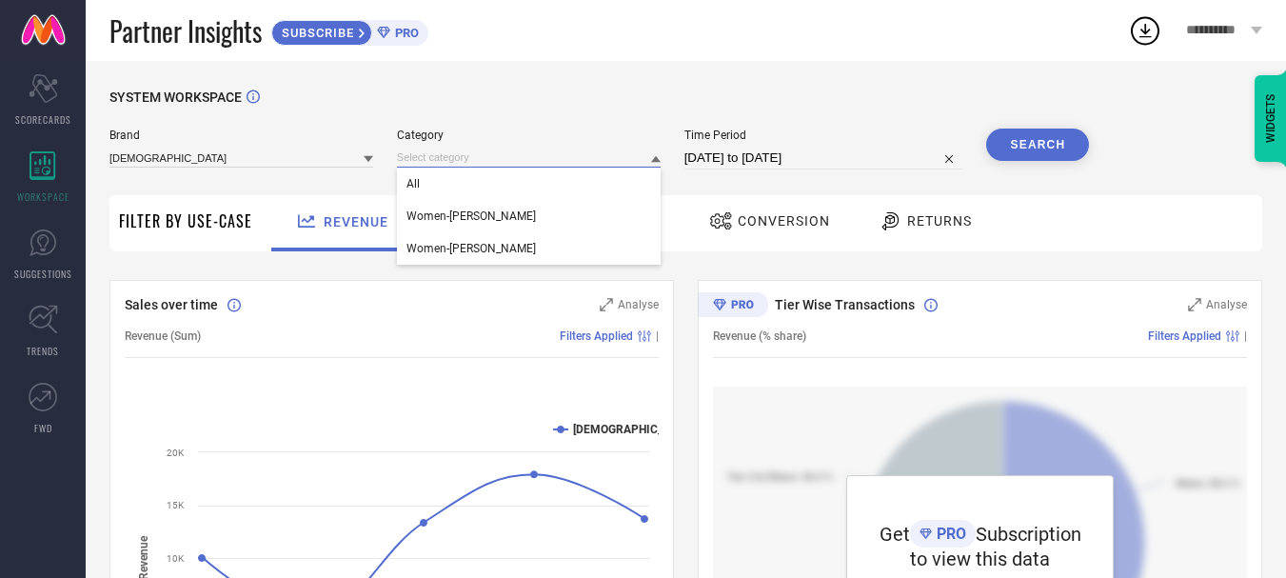 Image resolution: width=1286 pixels, height=578 pixels. I want to click on span: Brand, so click(241, 135).